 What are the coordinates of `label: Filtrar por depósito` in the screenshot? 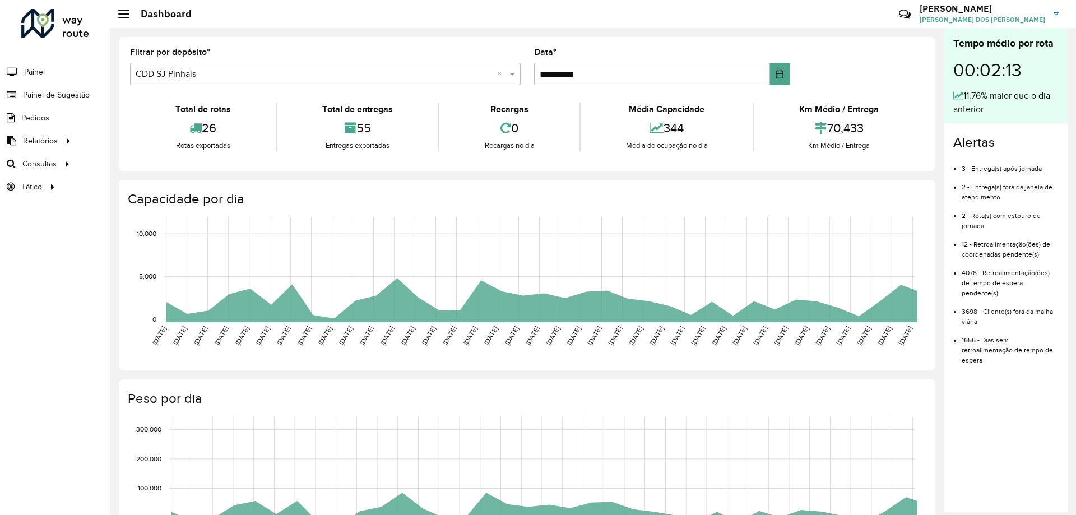 It's located at (170, 52).